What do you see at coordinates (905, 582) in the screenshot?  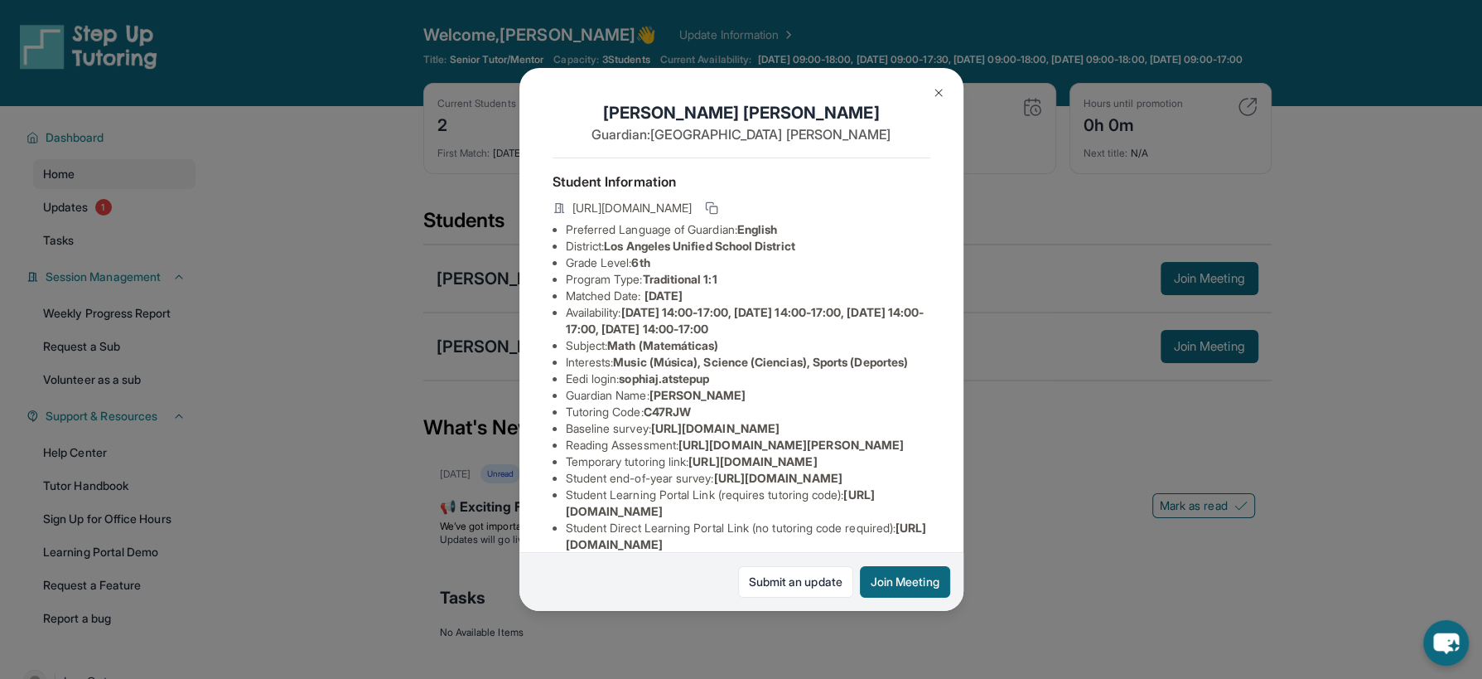 I see `button: Join Meeting` at bounding box center [905, 582].